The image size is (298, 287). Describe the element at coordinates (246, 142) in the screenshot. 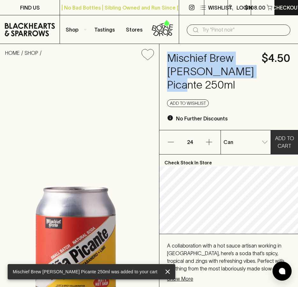

I see `div: Can` at that location.